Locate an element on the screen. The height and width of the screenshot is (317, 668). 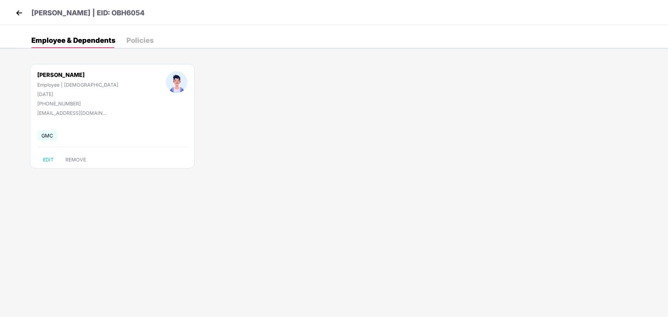
button: REMOVE is located at coordinates (76, 160).